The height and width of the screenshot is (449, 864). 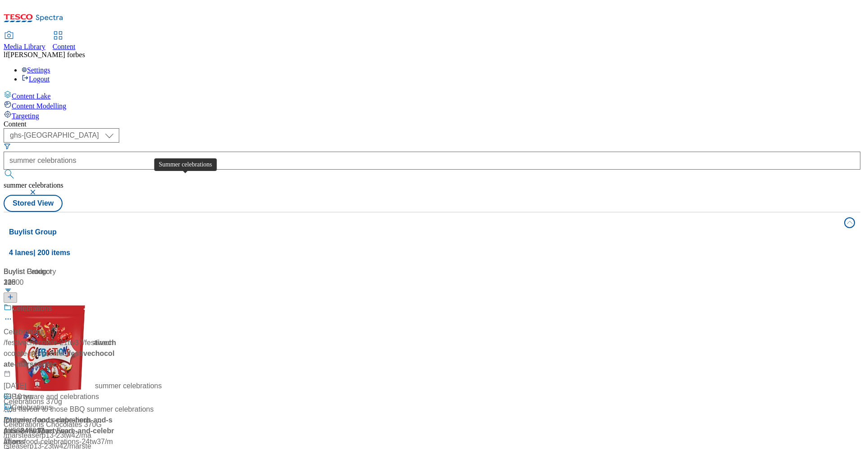 What do you see at coordinates (64, 46) in the screenshot?
I see `span: Content` at bounding box center [64, 46].